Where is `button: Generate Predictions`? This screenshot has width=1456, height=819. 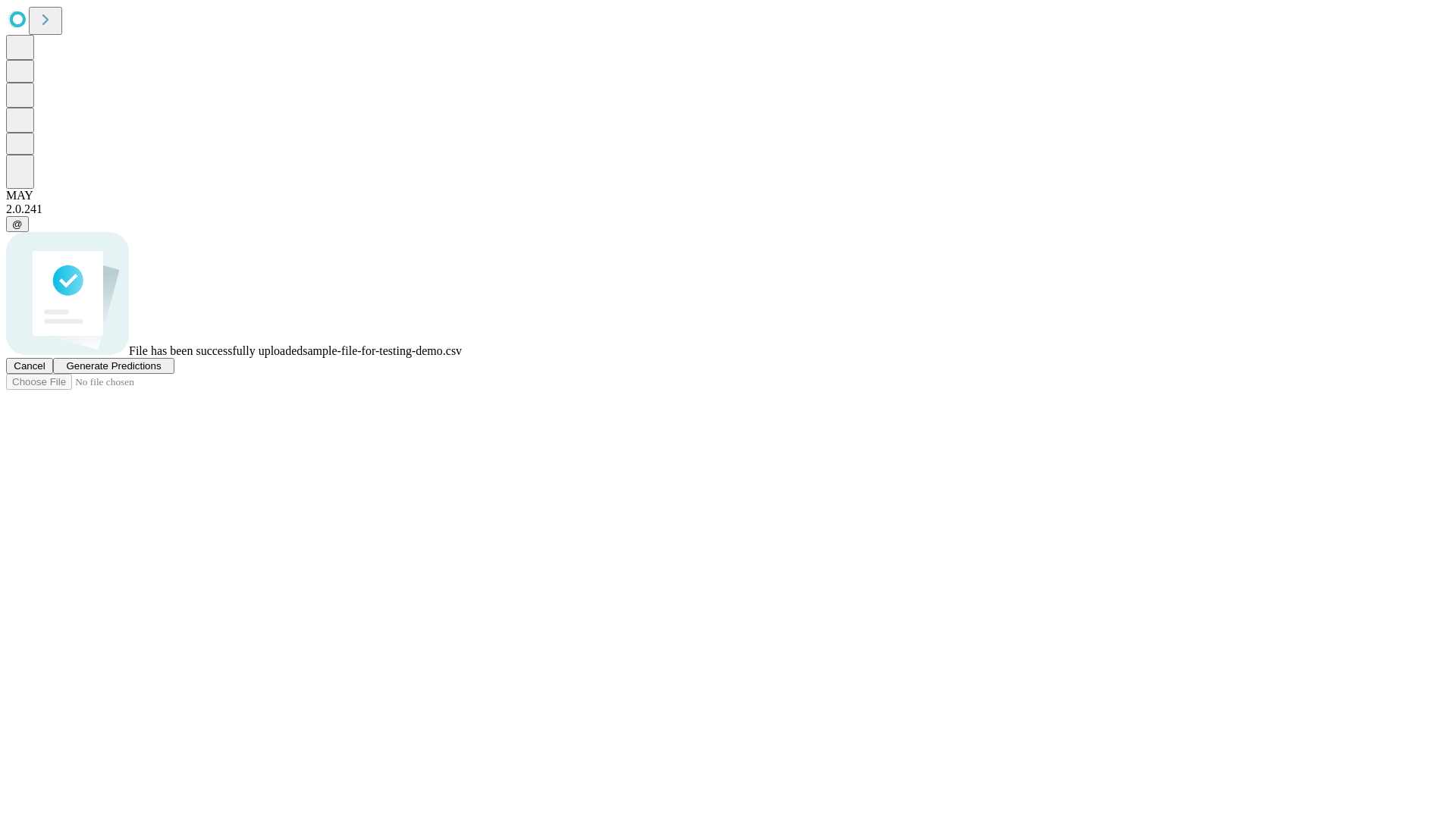
button: Generate Predictions is located at coordinates (114, 366).